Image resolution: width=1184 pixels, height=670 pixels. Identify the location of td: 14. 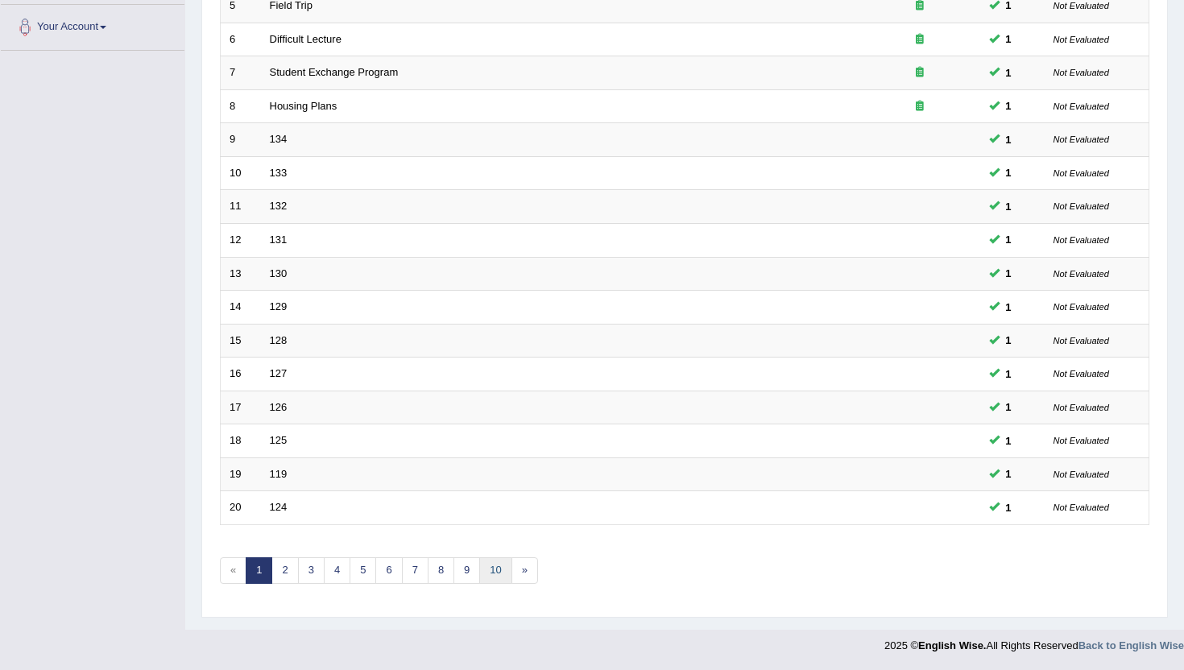
(241, 308).